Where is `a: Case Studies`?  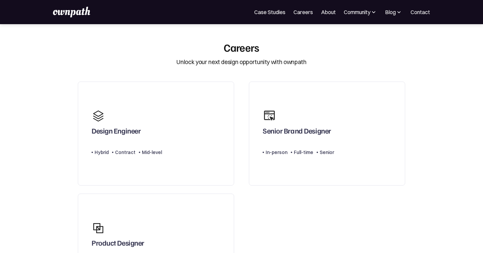
a: Case Studies is located at coordinates (270, 12).